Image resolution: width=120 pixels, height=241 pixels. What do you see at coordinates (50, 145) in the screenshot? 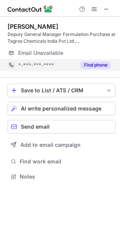
I see `span: Add to email campaign` at bounding box center [50, 145].